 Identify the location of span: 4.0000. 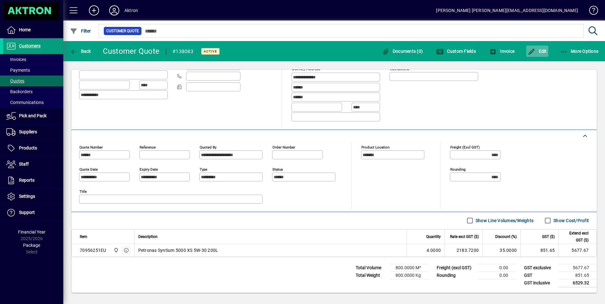
(434, 251).